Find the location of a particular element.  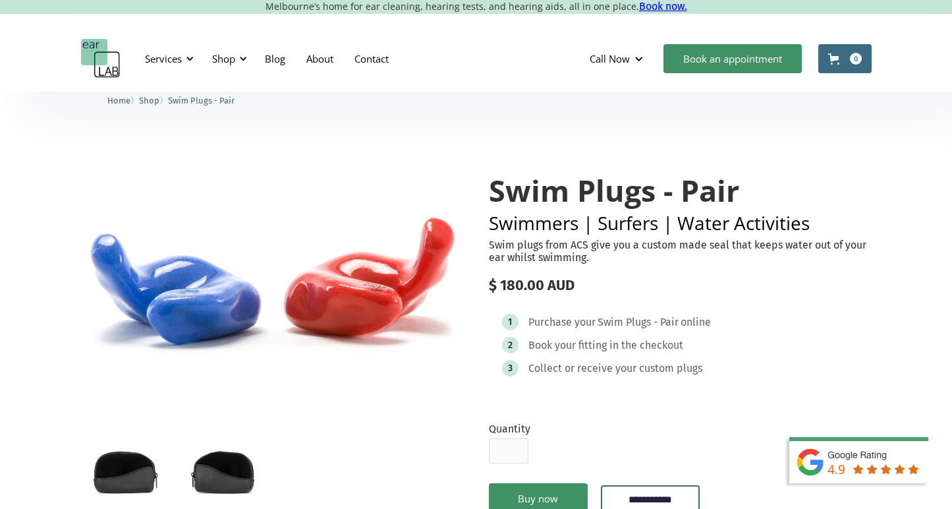

a: home is located at coordinates (101, 59).